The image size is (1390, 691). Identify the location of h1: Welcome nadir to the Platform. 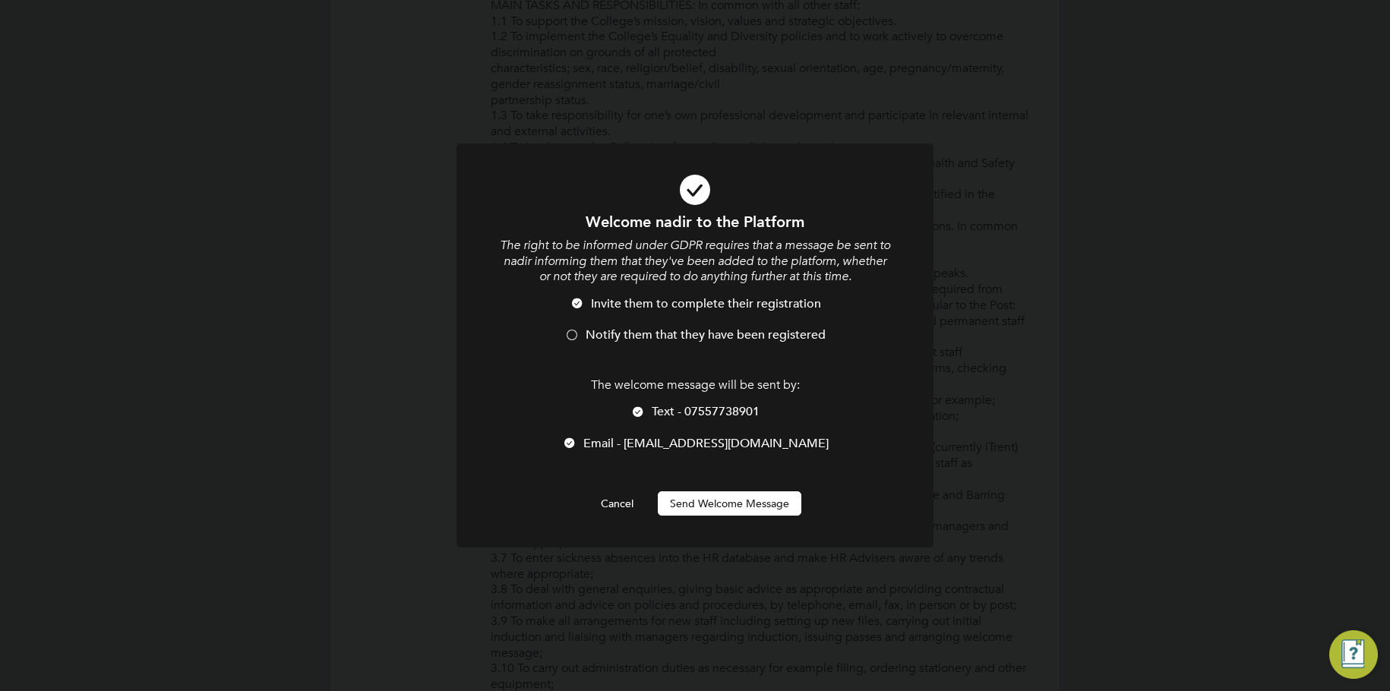
(695, 222).